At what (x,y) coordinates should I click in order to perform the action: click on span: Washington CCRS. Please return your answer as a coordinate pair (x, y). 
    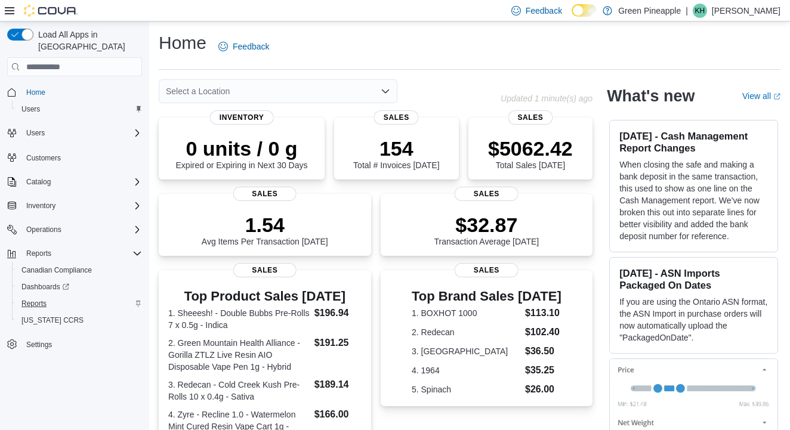
    Looking at the image, I should click on (79, 320).